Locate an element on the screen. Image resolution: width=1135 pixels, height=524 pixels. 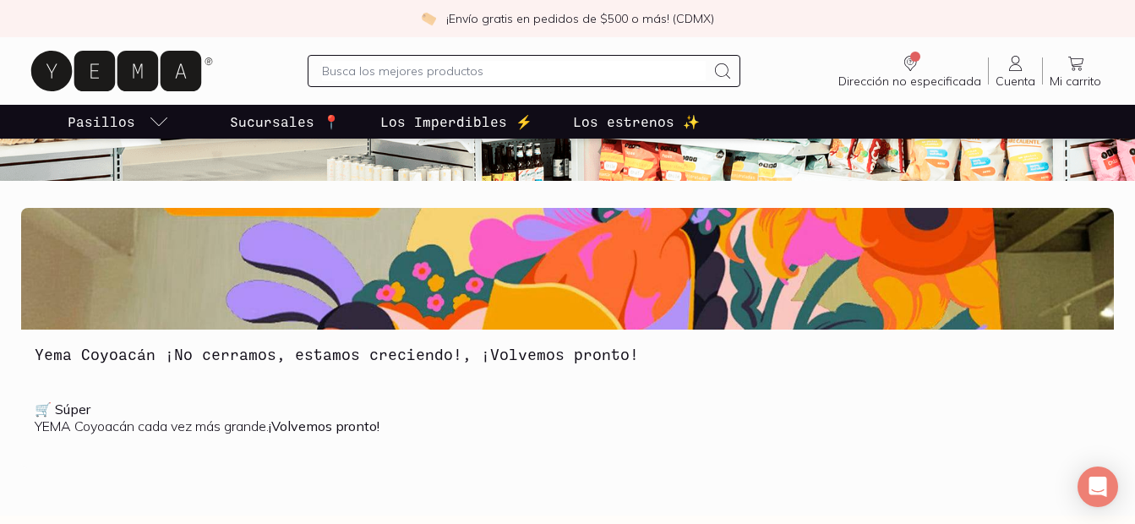
p: Los estrenos ✨ is located at coordinates (636, 122).